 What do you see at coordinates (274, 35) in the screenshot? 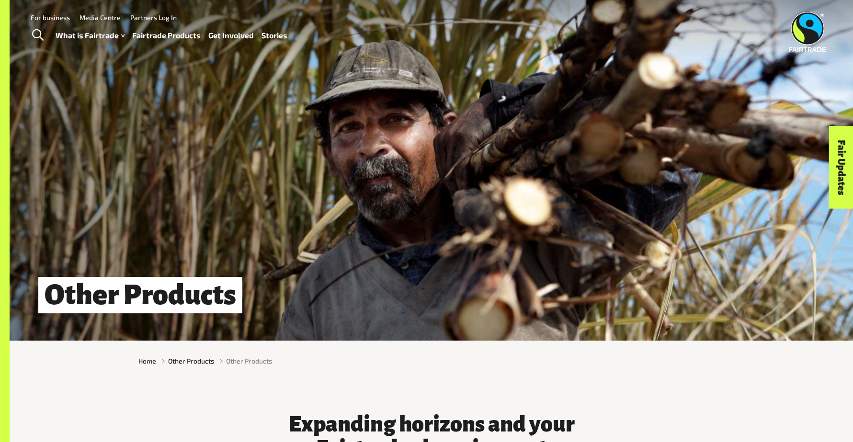
I see `a: Stories` at bounding box center [274, 35].